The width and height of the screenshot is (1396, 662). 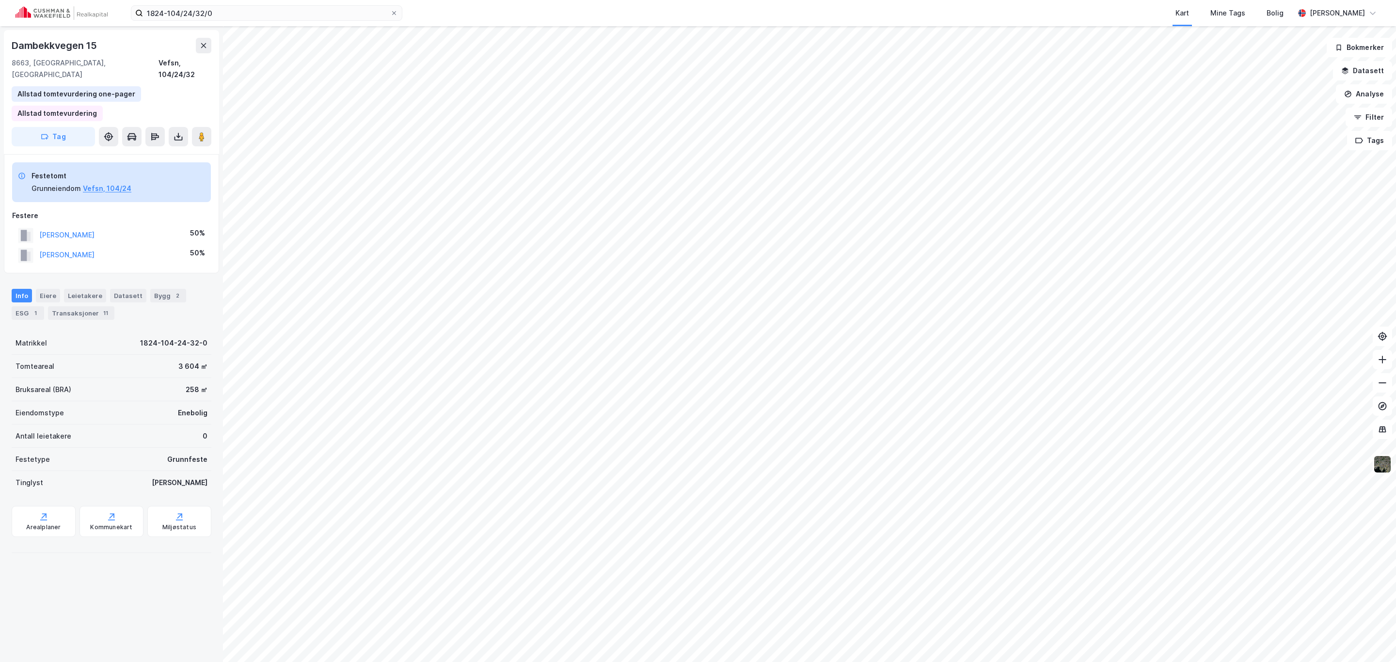 What do you see at coordinates (1364, 94) in the screenshot?
I see `button: Analyse` at bounding box center [1364, 94].